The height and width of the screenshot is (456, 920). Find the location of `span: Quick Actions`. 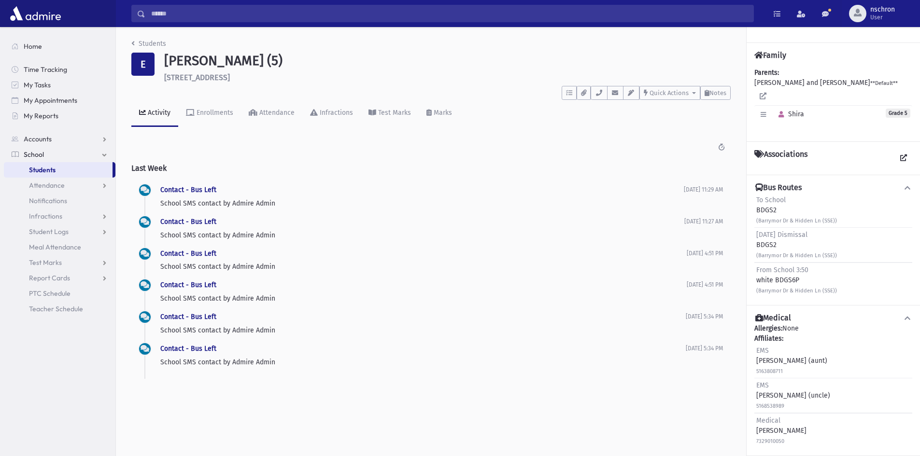

span: Quick Actions is located at coordinates (669, 93).